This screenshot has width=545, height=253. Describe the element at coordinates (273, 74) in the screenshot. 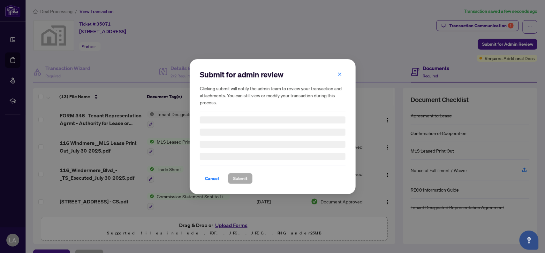

I see `h2: Submit for admin review` at that location.